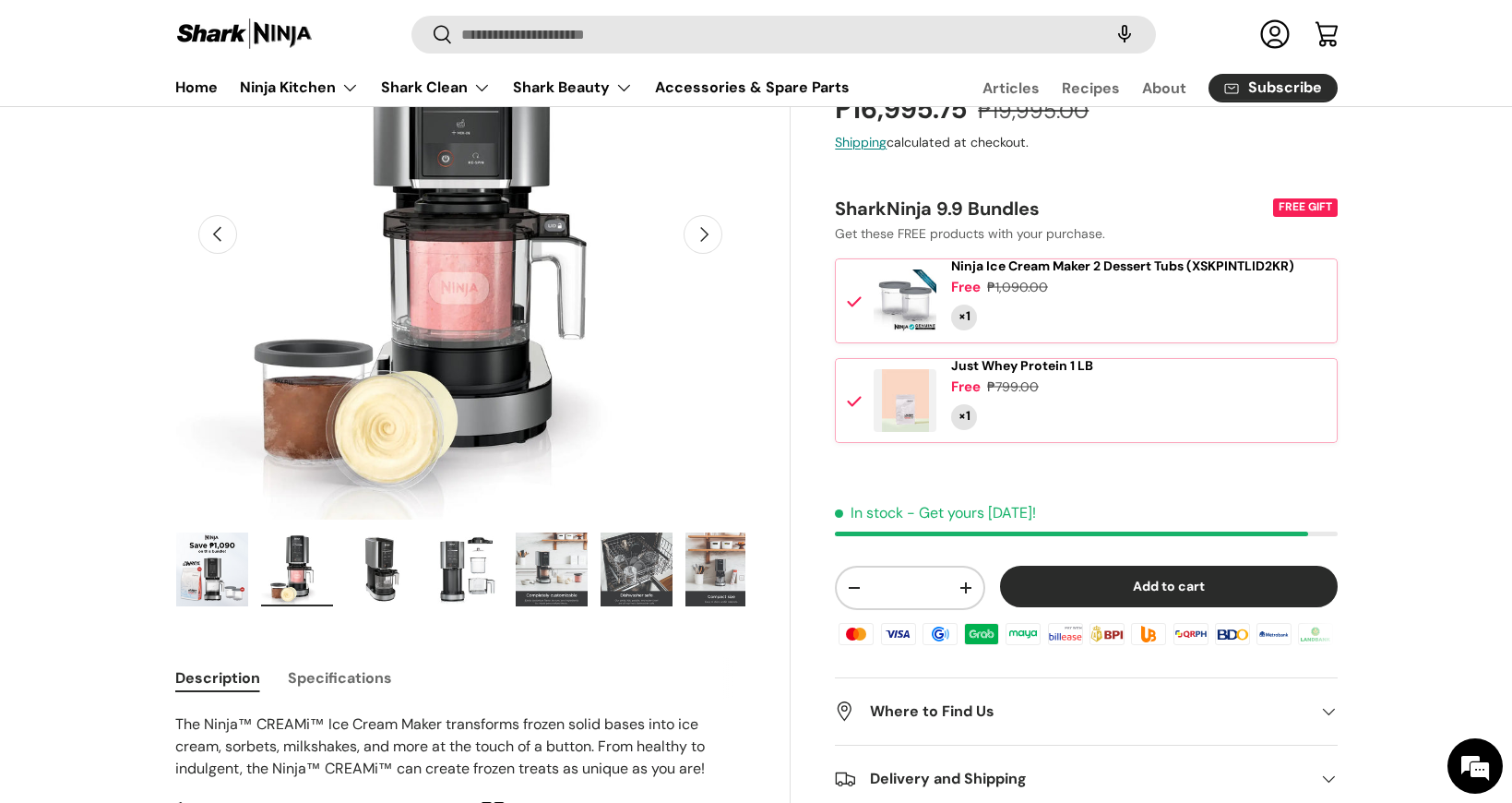 The image size is (1512, 803). What do you see at coordinates (382, 569) in the screenshot?
I see `img: ninja-creami-ice-cream-maker-without-sample-content-right-side-view-sharkninja-philippines` at bounding box center [382, 569].